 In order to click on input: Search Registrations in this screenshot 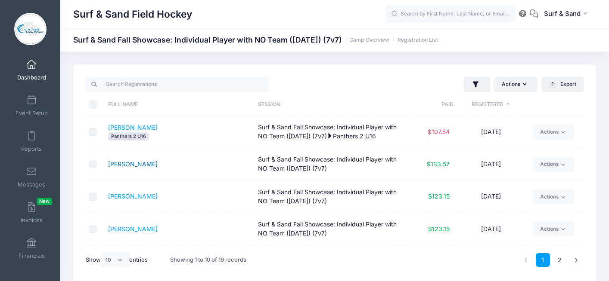, I will do `click(177, 84)`.